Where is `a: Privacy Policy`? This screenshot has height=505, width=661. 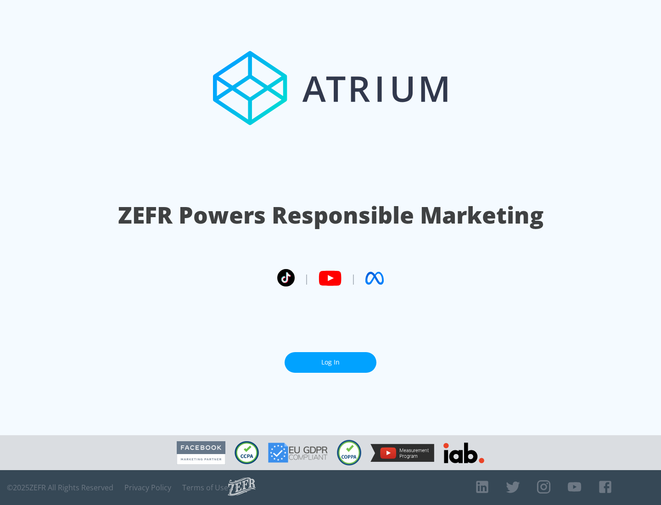
a: Privacy Policy is located at coordinates (148, 488).